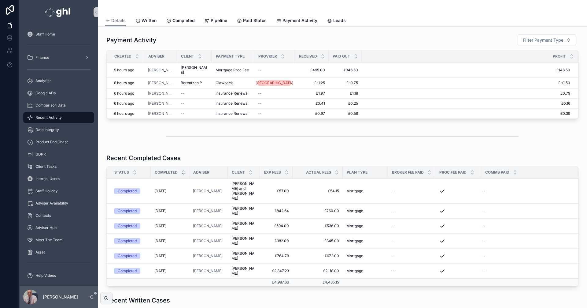 This screenshot has height=308, width=587. Describe the element at coordinates (43, 81) in the screenshot. I see `span: Analytics` at that location.